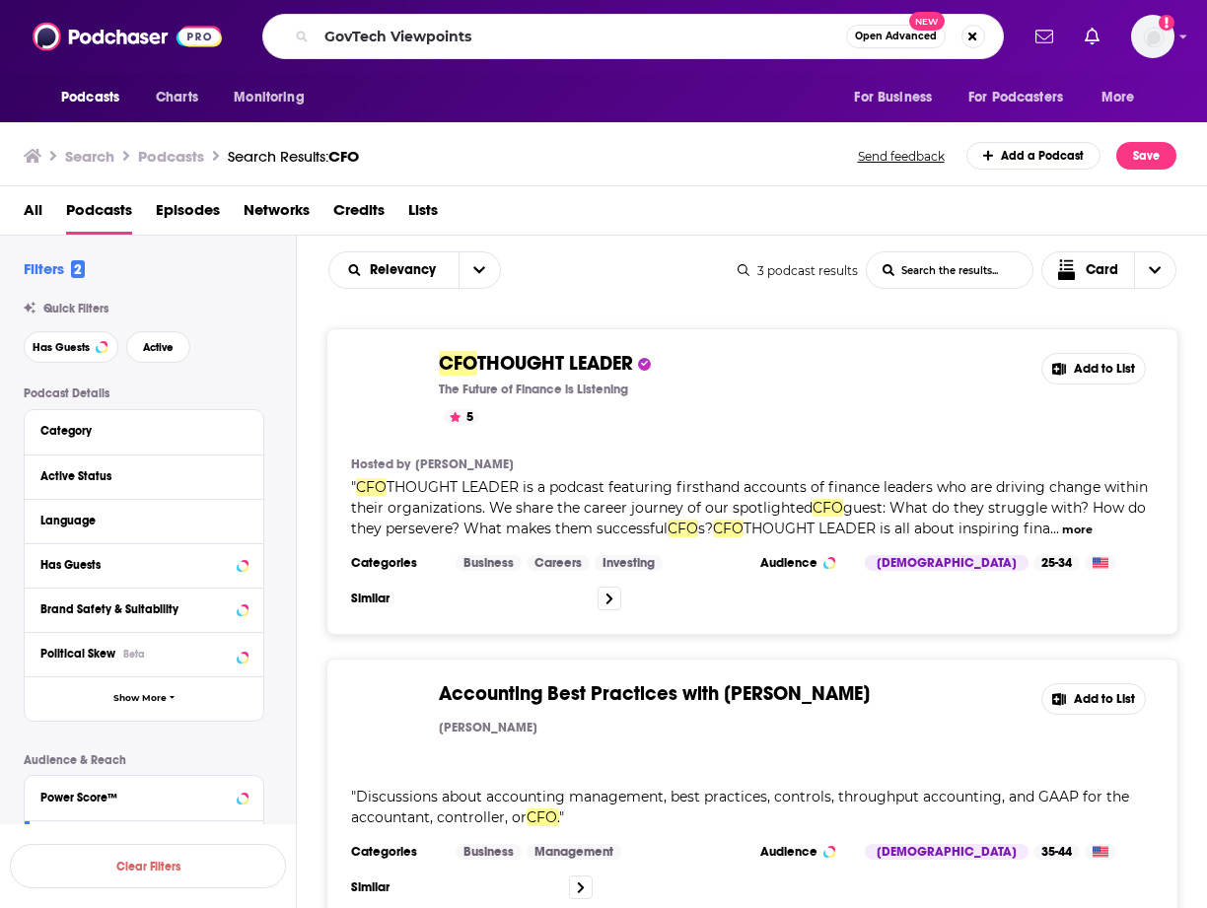 The width and height of the screenshot is (1207, 908). Describe the element at coordinates (176, 98) in the screenshot. I see `span: Charts` at that location.